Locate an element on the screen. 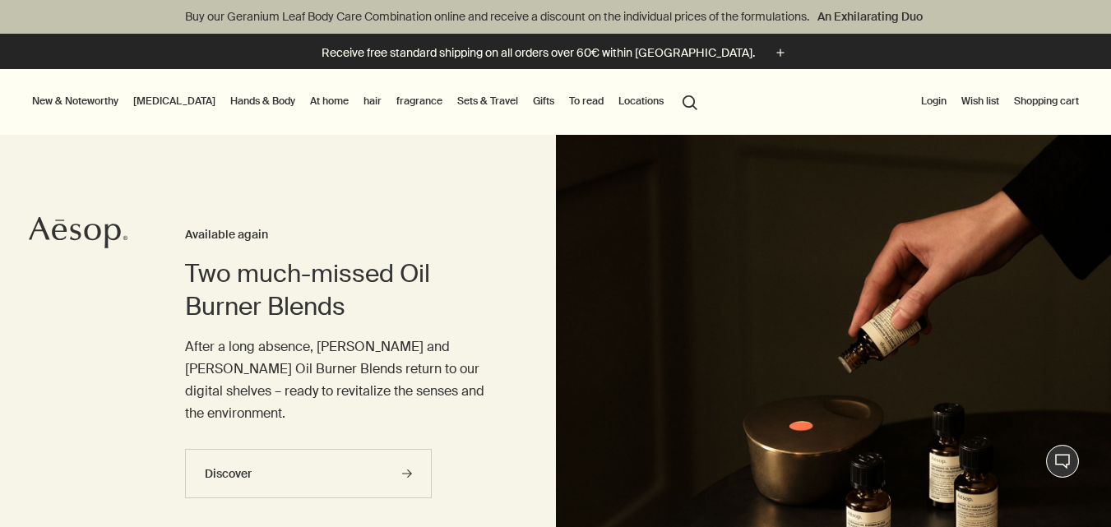 This screenshot has height=527, width=1111. font: To read is located at coordinates (587, 101).